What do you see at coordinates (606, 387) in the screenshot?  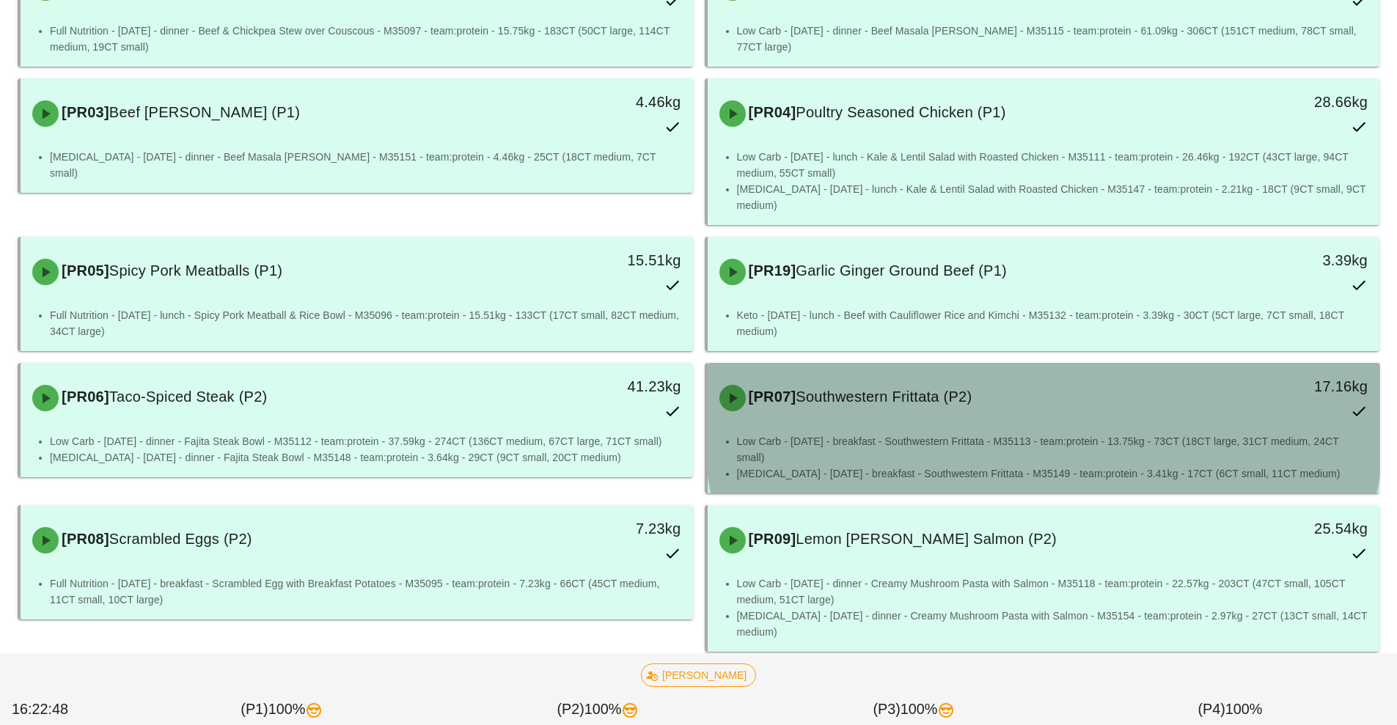 I see `div: 41.23kg` at bounding box center [606, 387].